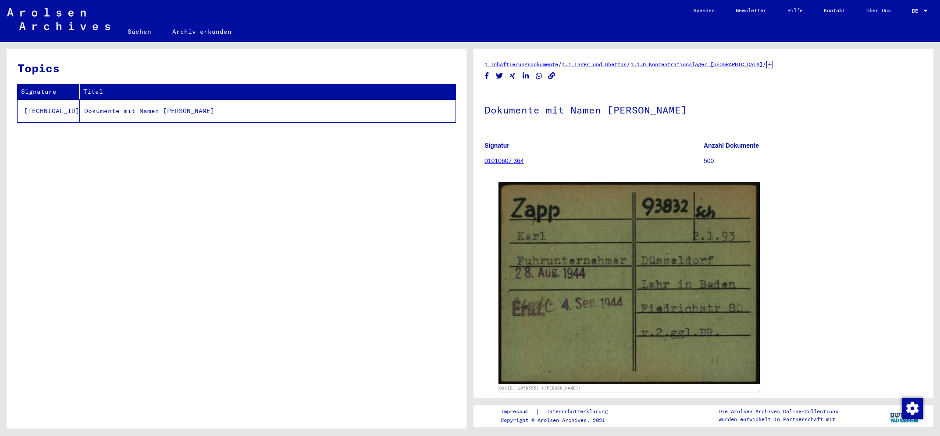 The width and height of the screenshot is (940, 436). I want to click on a: Archiv erkunden, so click(202, 32).